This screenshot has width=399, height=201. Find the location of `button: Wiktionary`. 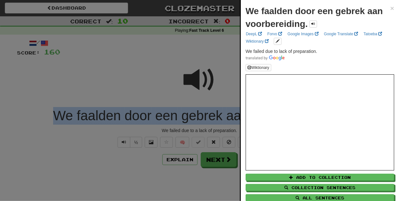

button: Wiktionary is located at coordinates (258, 68).